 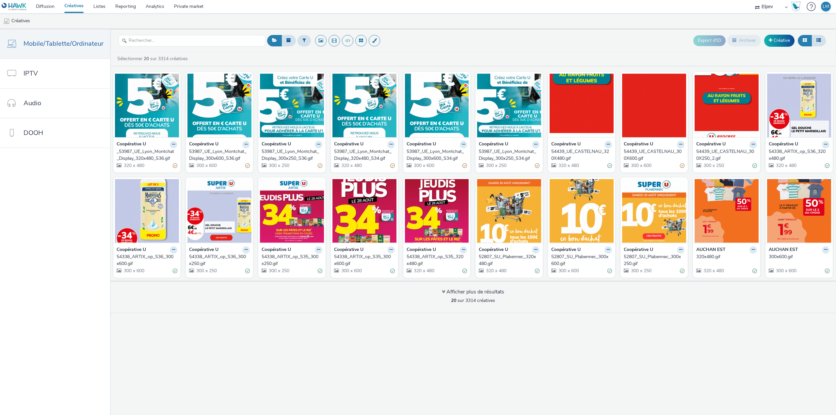 What do you see at coordinates (805, 41) in the screenshot?
I see `button: Grille` at bounding box center [805, 41].